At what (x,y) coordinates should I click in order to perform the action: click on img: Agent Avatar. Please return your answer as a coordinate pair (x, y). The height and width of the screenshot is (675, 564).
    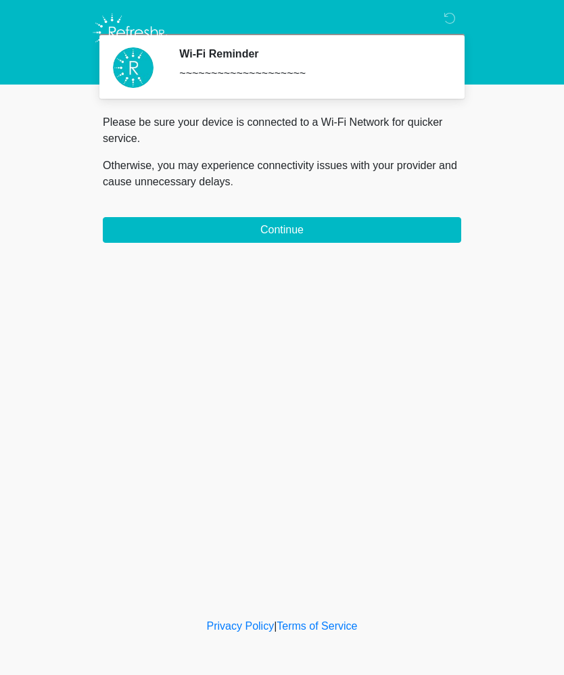
    Looking at the image, I should click on (133, 68).